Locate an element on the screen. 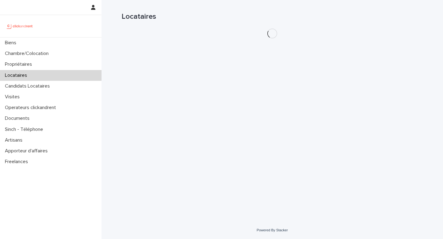  p: Propriétaires is located at coordinates (20, 64).